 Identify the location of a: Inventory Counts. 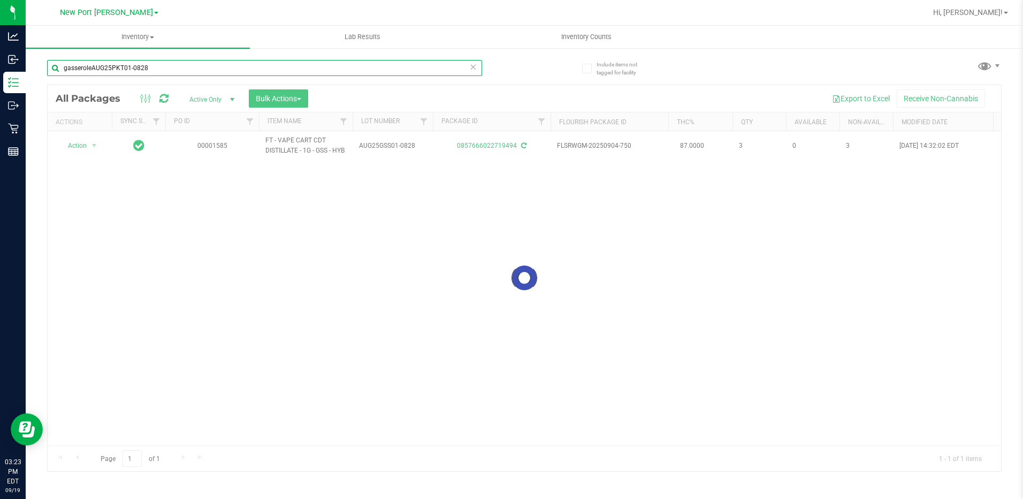
(586, 37).